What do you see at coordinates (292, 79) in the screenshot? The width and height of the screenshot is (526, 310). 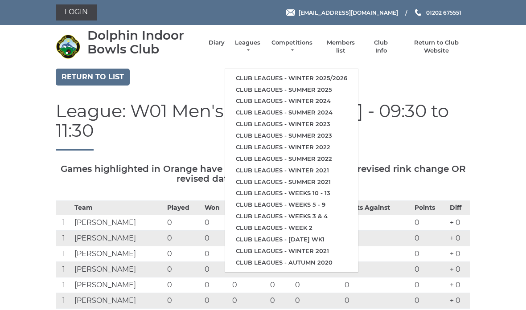 I see `a: Club leagues - Winter 2025/2026` at bounding box center [292, 79].